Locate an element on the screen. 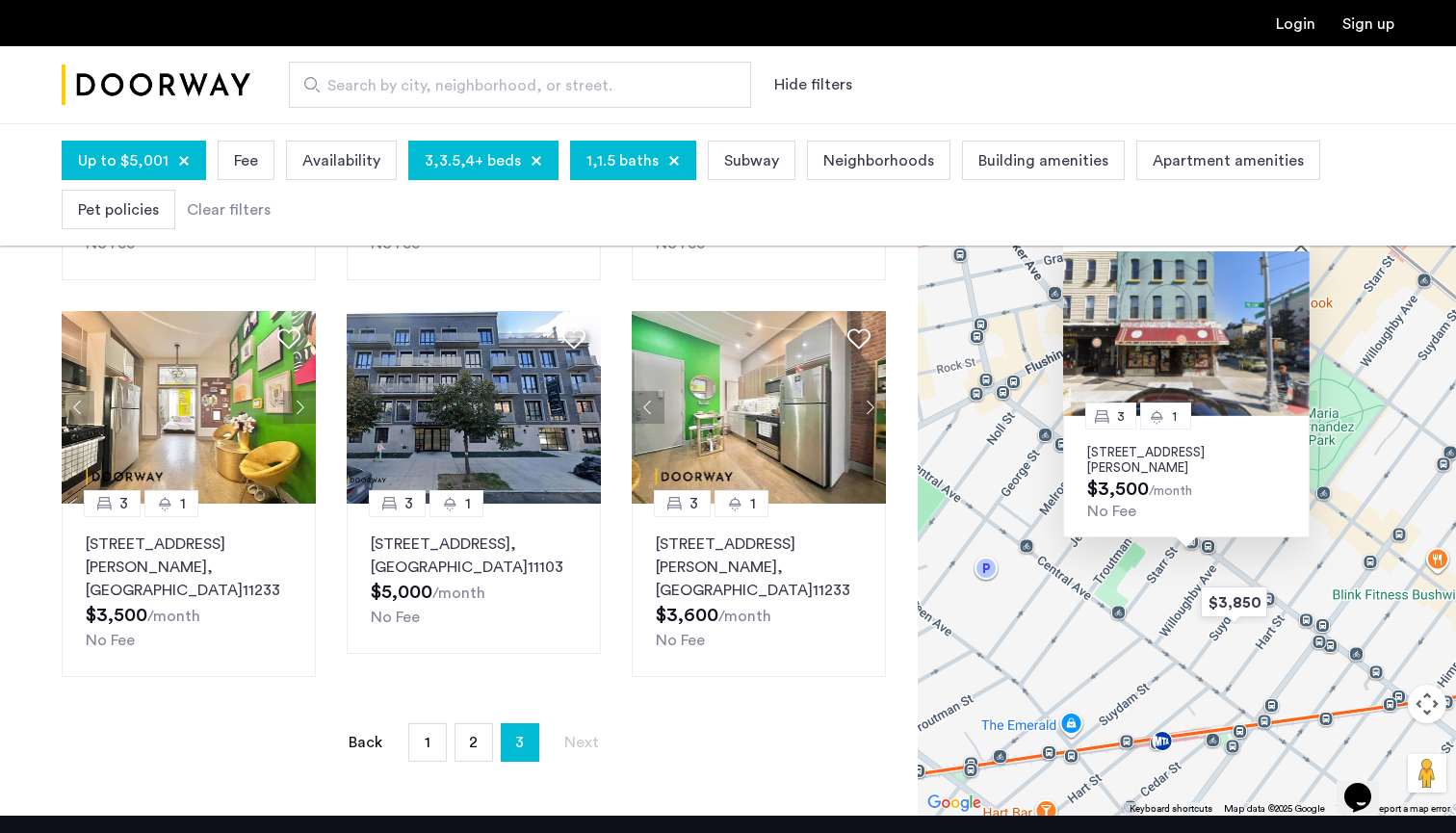 The image size is (1456, 833). button: Show or hide filters is located at coordinates (812, 84).